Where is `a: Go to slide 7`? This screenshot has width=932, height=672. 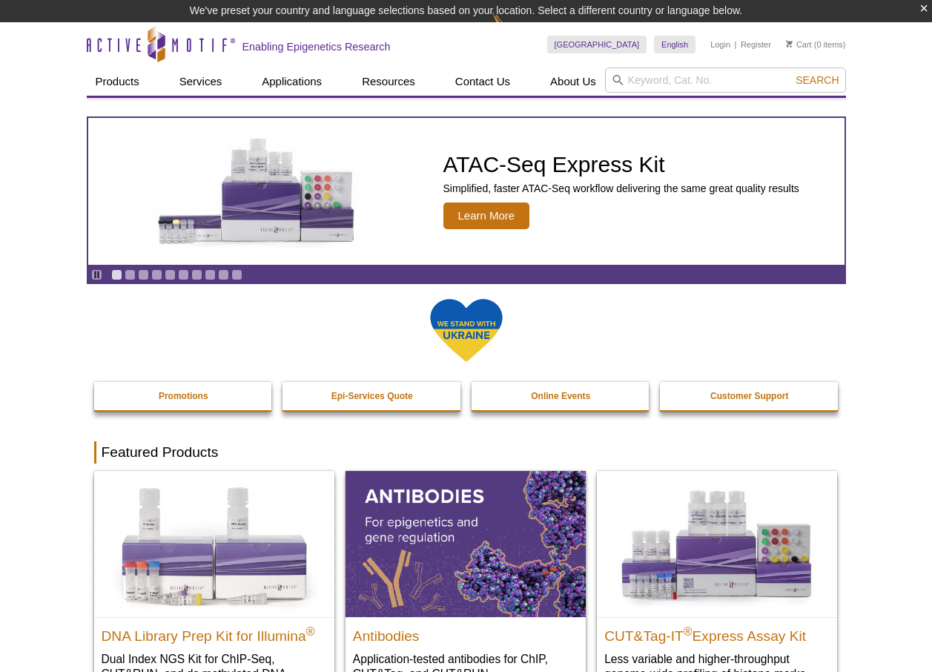 a: Go to slide 7 is located at coordinates (196, 274).